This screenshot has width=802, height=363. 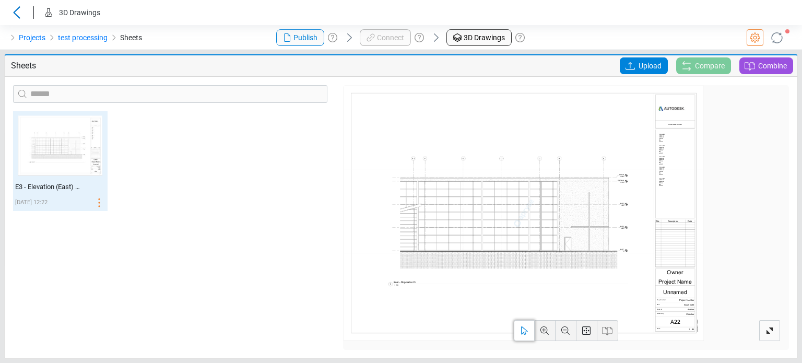 I want to click on a: Combine, so click(x=766, y=66).